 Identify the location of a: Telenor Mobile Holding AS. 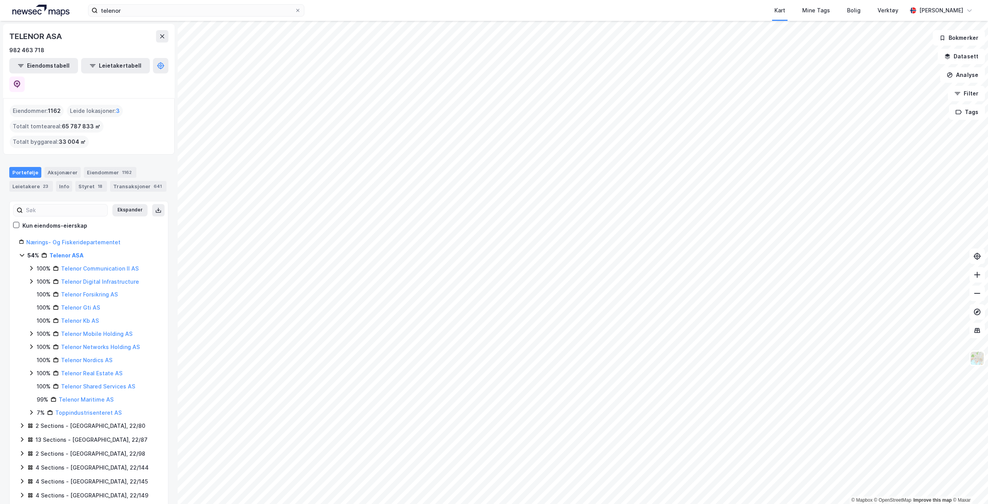
(97, 333).